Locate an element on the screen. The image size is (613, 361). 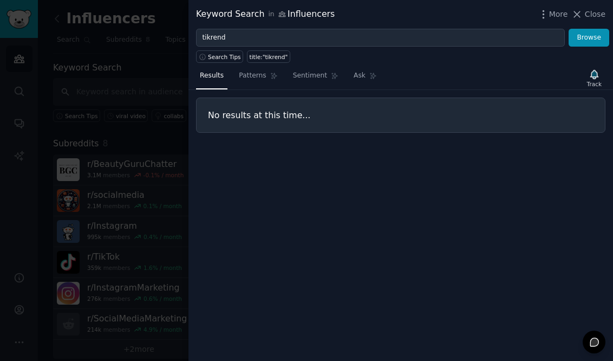
span: Search Tips is located at coordinates (224, 57).